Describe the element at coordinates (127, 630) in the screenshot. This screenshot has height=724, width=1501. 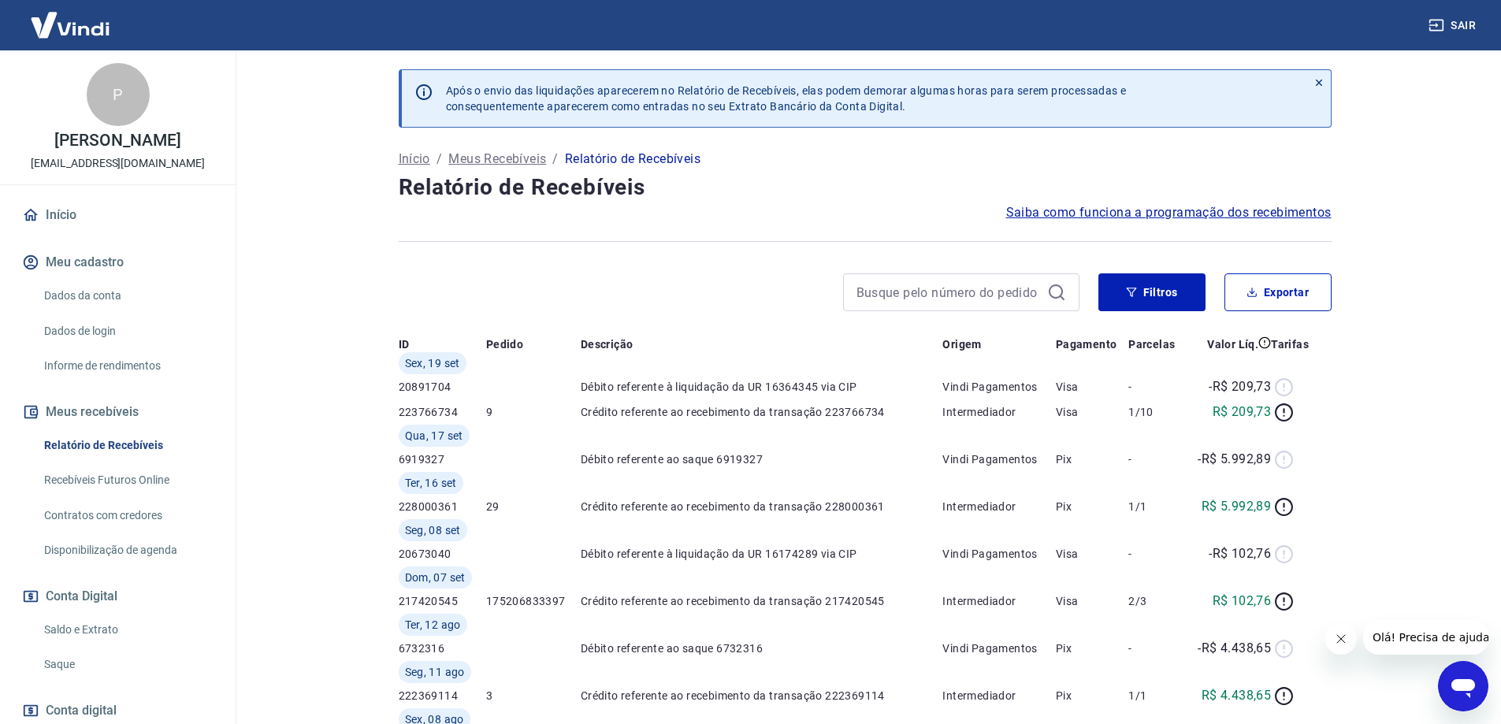
I see `a: Saldo e Extrato` at that location.